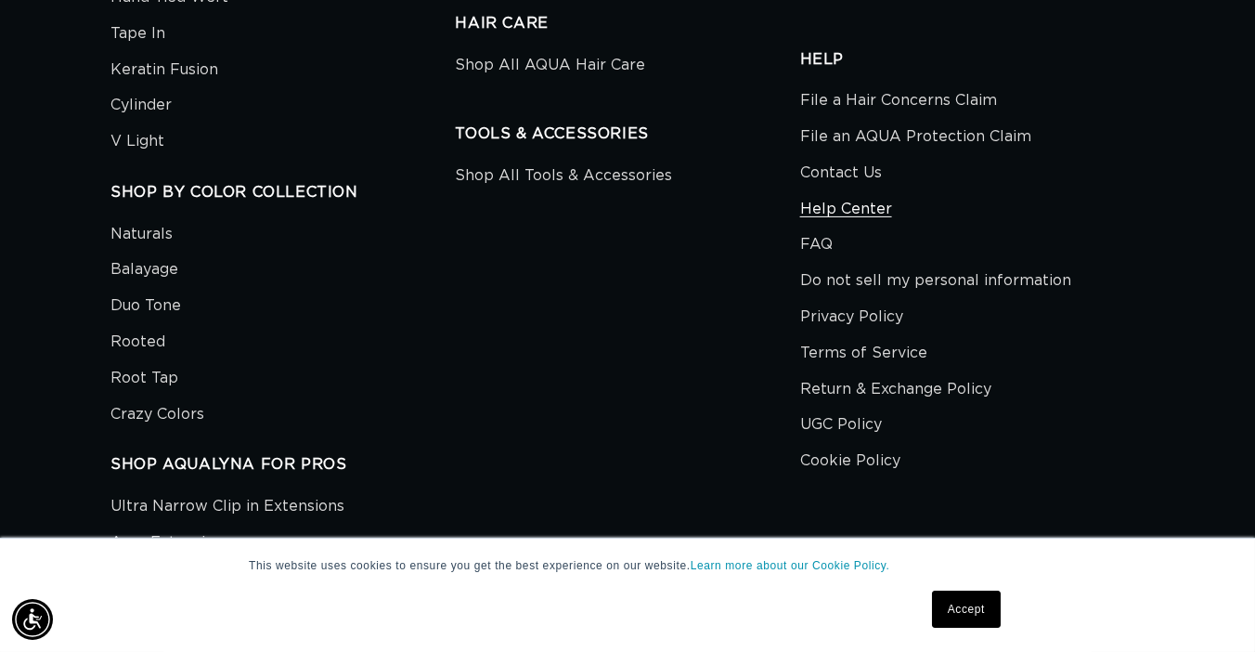  What do you see at coordinates (863, 353) in the screenshot?
I see `a: Terms of Service` at bounding box center [863, 353].